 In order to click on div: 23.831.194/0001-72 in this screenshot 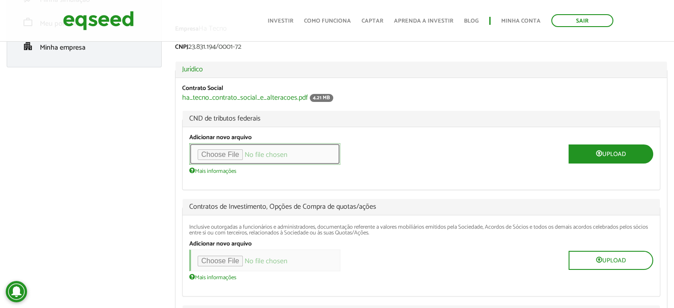, I will do `click(421, 48)`.